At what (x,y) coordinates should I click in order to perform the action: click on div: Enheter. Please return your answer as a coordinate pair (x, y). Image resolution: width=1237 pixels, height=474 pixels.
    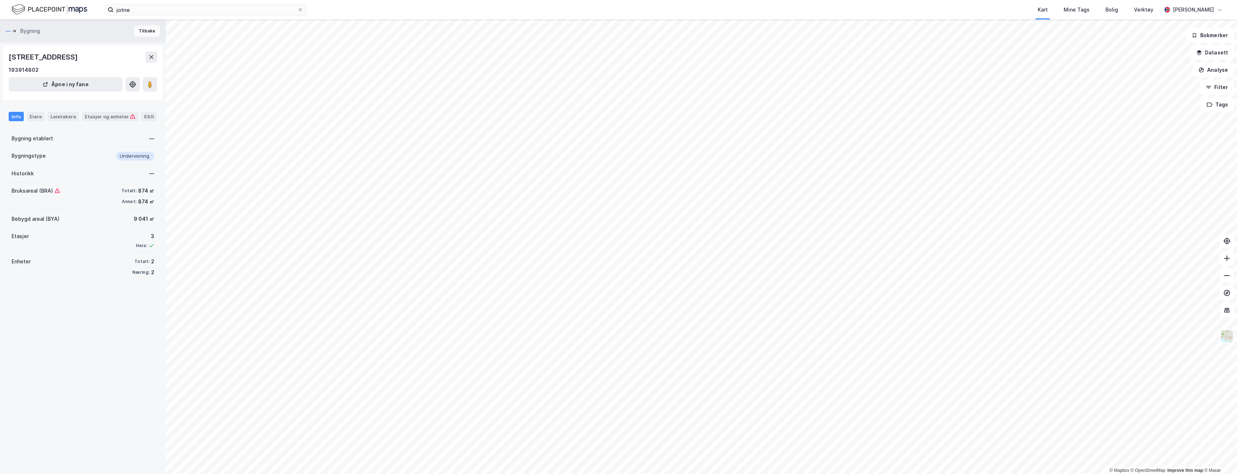
    Looking at the image, I should click on (21, 261).